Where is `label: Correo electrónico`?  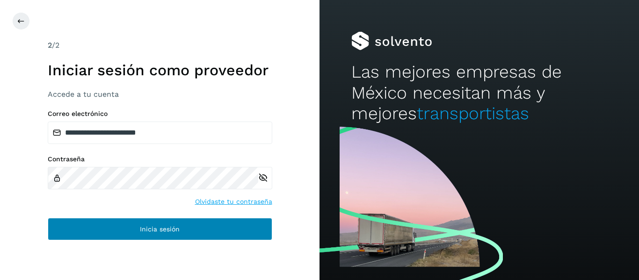
label: Correo electrónico is located at coordinates (160, 114).